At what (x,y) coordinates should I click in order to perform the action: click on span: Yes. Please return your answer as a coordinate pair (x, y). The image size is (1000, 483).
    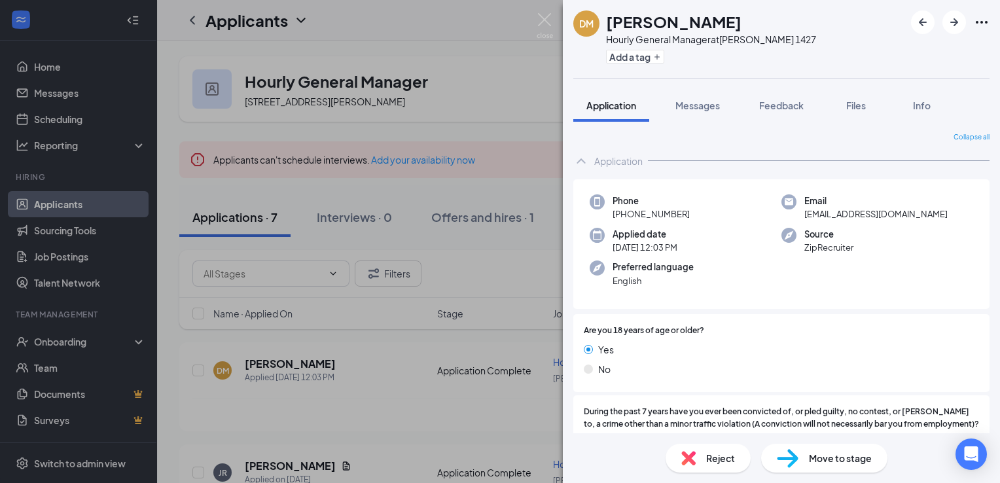
    Looking at the image, I should click on (606, 349).